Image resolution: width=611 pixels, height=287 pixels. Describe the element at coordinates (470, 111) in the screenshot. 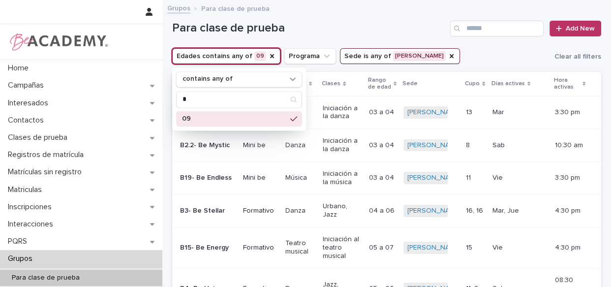

I see `p: 13` at that location.